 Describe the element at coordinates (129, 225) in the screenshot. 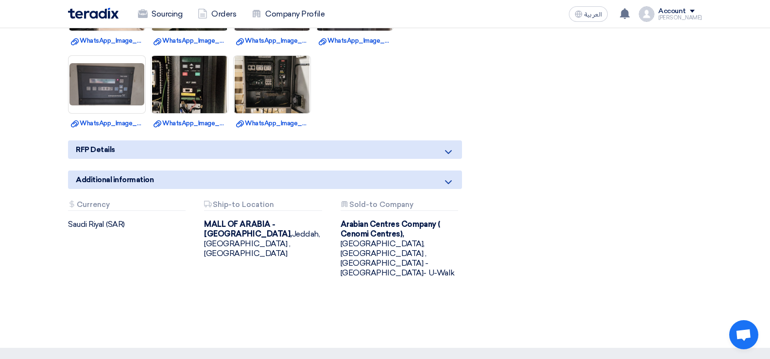

I see `div: Saudi Riyal (SAR)` at that location.